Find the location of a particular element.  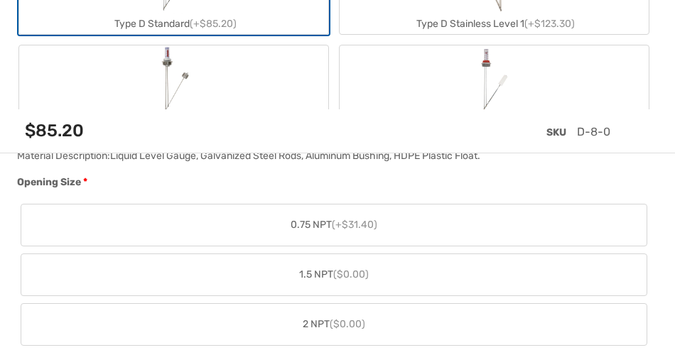

span: (+$31.40) is located at coordinates (354, 224).